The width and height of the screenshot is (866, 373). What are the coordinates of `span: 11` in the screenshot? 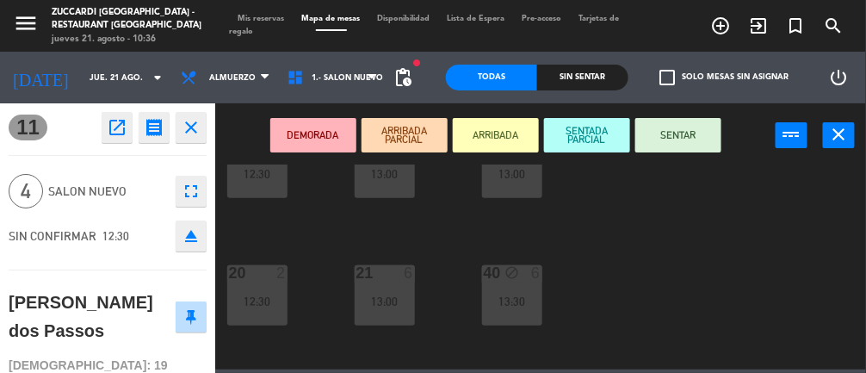 It's located at (28, 127).